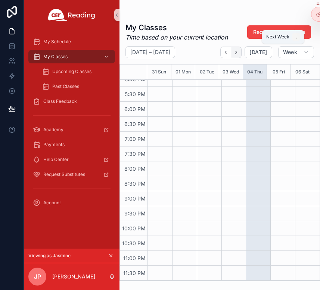  Describe the element at coordinates (134, 273) in the screenshot. I see `span: 11:30 PM` at that location.